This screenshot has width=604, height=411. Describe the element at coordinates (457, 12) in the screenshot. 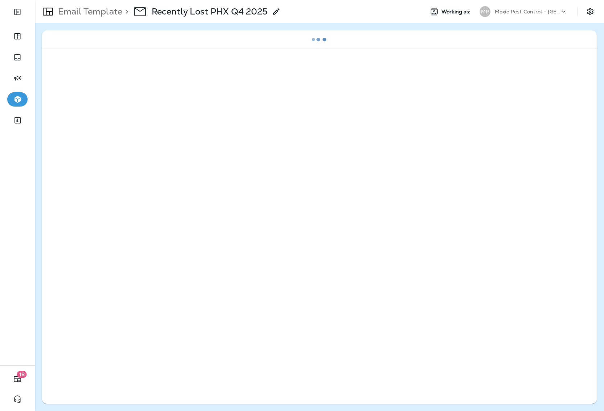

I see `span: Working as:` at that location.